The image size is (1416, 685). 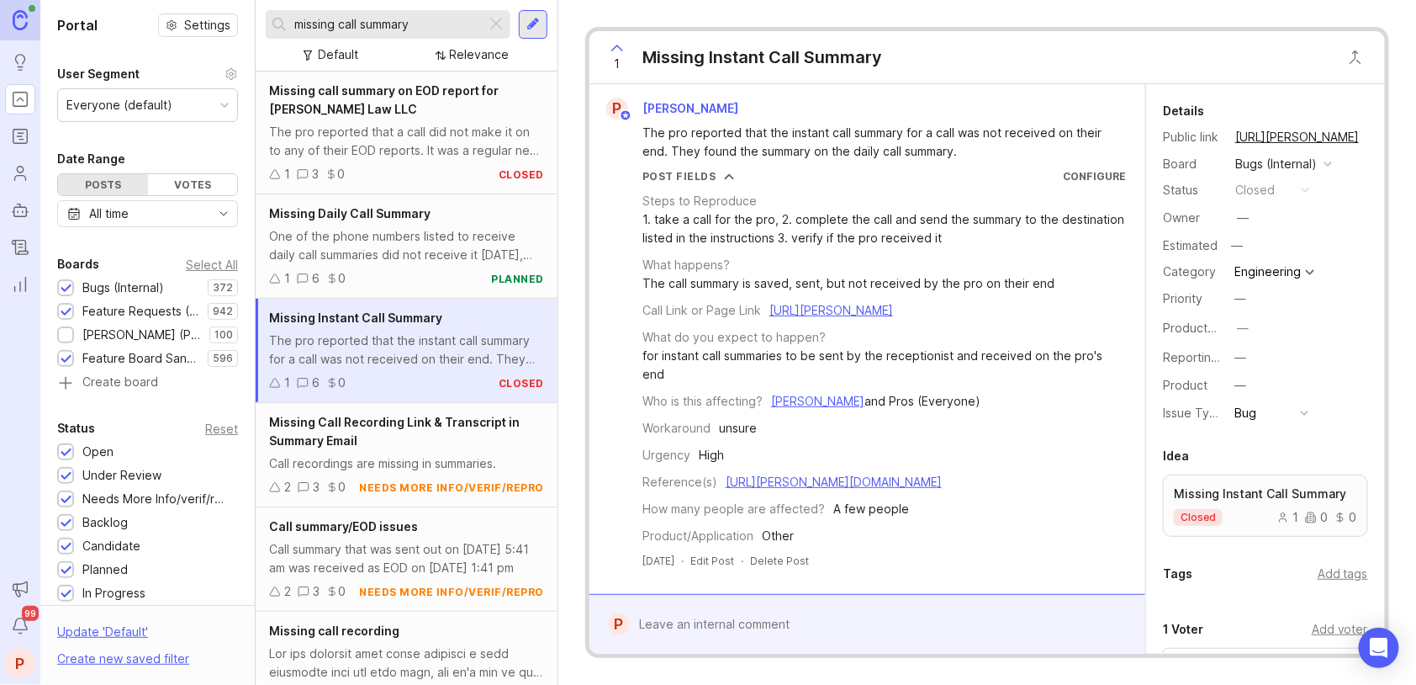 What do you see at coordinates (1183, 629) in the screenshot?
I see `div: 1 Voter` at bounding box center [1183, 629].